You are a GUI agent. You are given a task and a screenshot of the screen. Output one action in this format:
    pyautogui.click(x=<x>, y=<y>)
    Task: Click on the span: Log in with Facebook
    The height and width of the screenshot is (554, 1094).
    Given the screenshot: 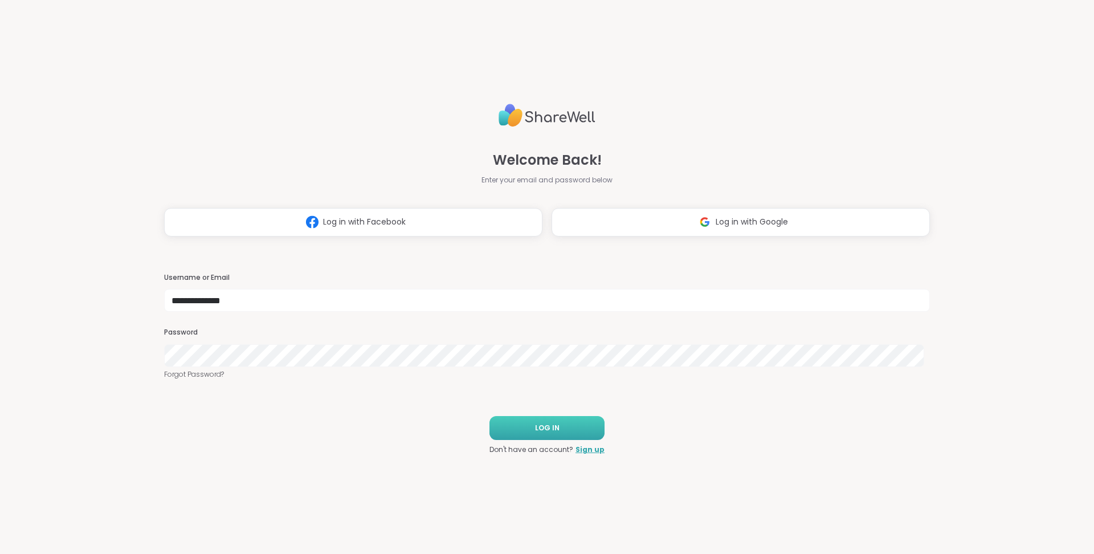 What is the action you would take?
    pyautogui.click(x=364, y=222)
    